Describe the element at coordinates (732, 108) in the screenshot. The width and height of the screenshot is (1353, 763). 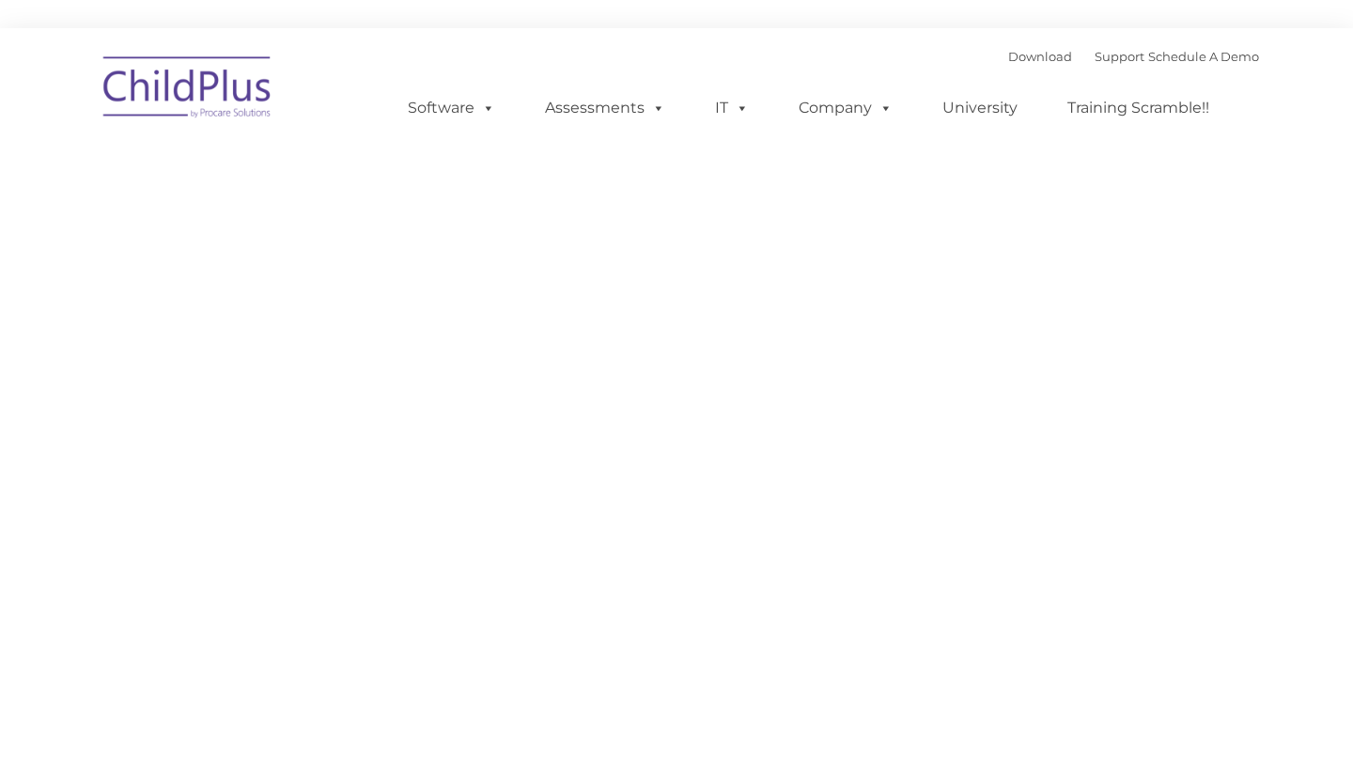
I see `a: IT` at that location.